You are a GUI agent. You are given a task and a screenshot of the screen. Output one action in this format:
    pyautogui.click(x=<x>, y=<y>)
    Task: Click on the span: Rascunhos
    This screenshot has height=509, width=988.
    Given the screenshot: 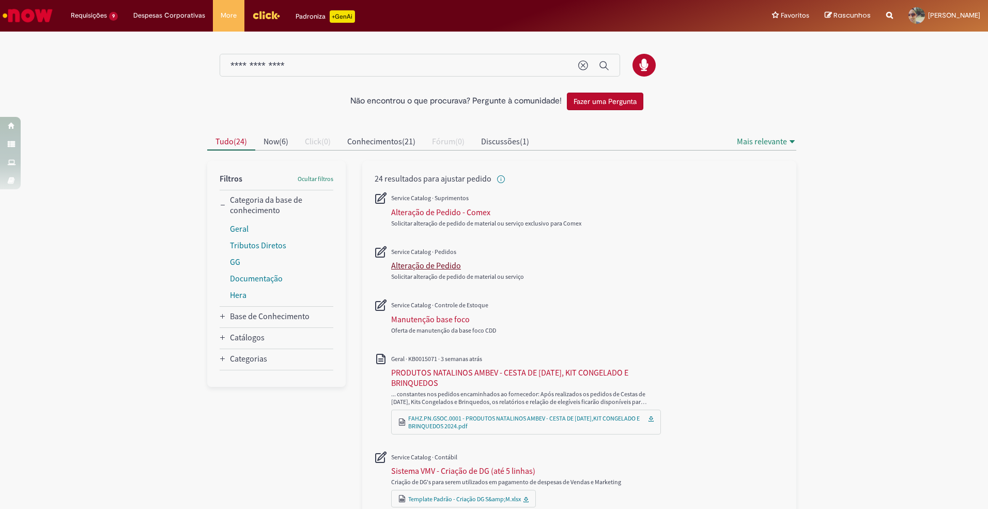 What is the action you would take?
    pyautogui.click(x=852, y=15)
    